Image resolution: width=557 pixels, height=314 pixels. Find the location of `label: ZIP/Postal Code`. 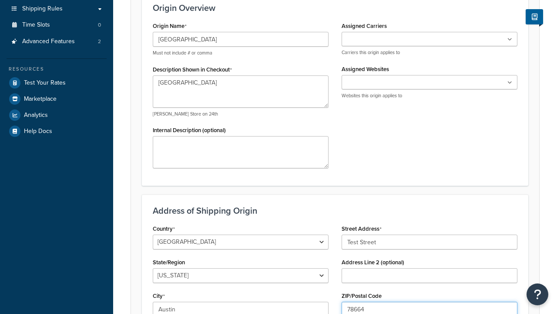

label: ZIP/Postal Code is located at coordinates (362, 295).